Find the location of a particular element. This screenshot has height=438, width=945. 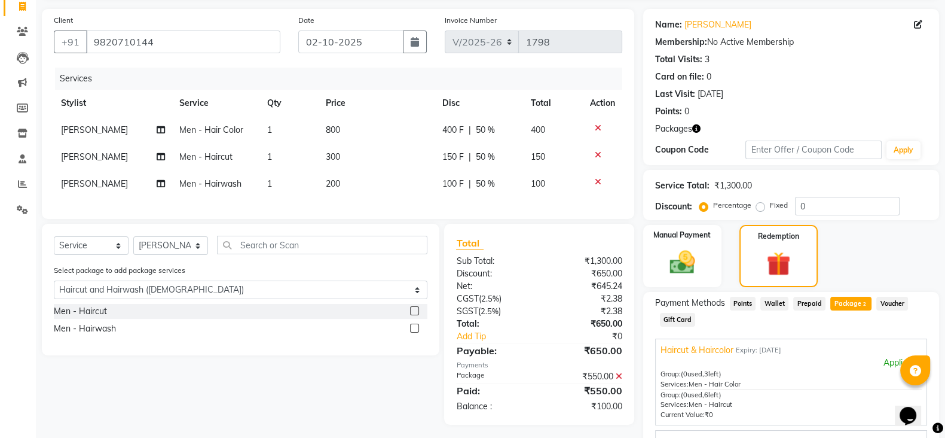

th: Action is located at coordinates (603, 103).